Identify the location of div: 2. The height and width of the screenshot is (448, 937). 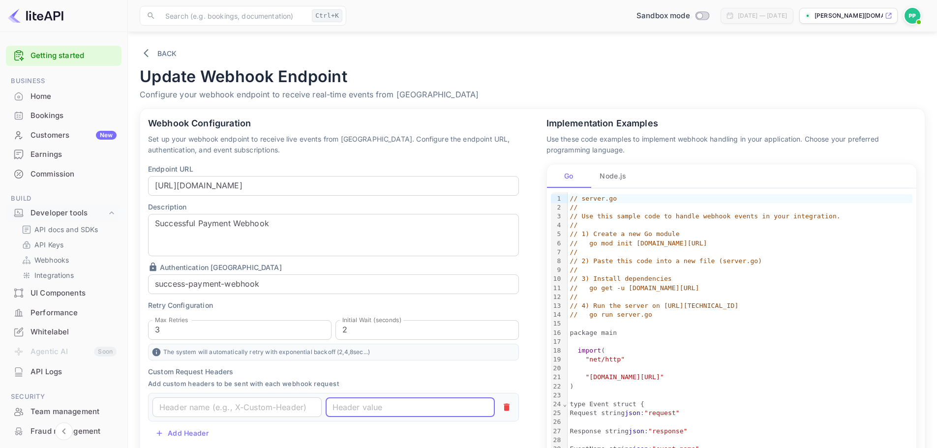
(557, 208).